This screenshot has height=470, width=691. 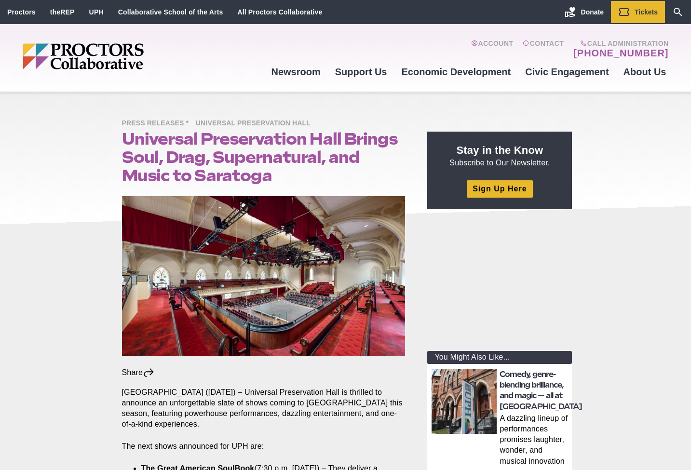 What do you see at coordinates (500, 150) in the screenshot?
I see `strong: Stay in the Know` at bounding box center [500, 150].